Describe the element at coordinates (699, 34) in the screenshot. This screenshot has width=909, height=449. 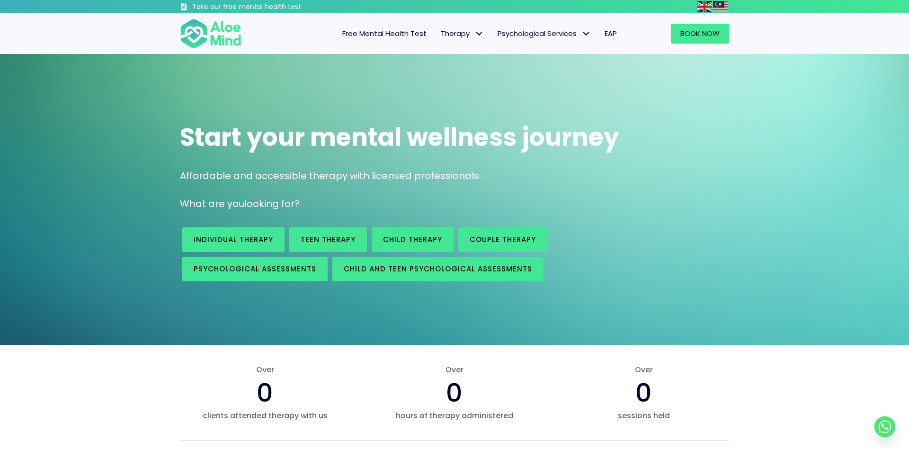
I see `a: Book Now` at that location.